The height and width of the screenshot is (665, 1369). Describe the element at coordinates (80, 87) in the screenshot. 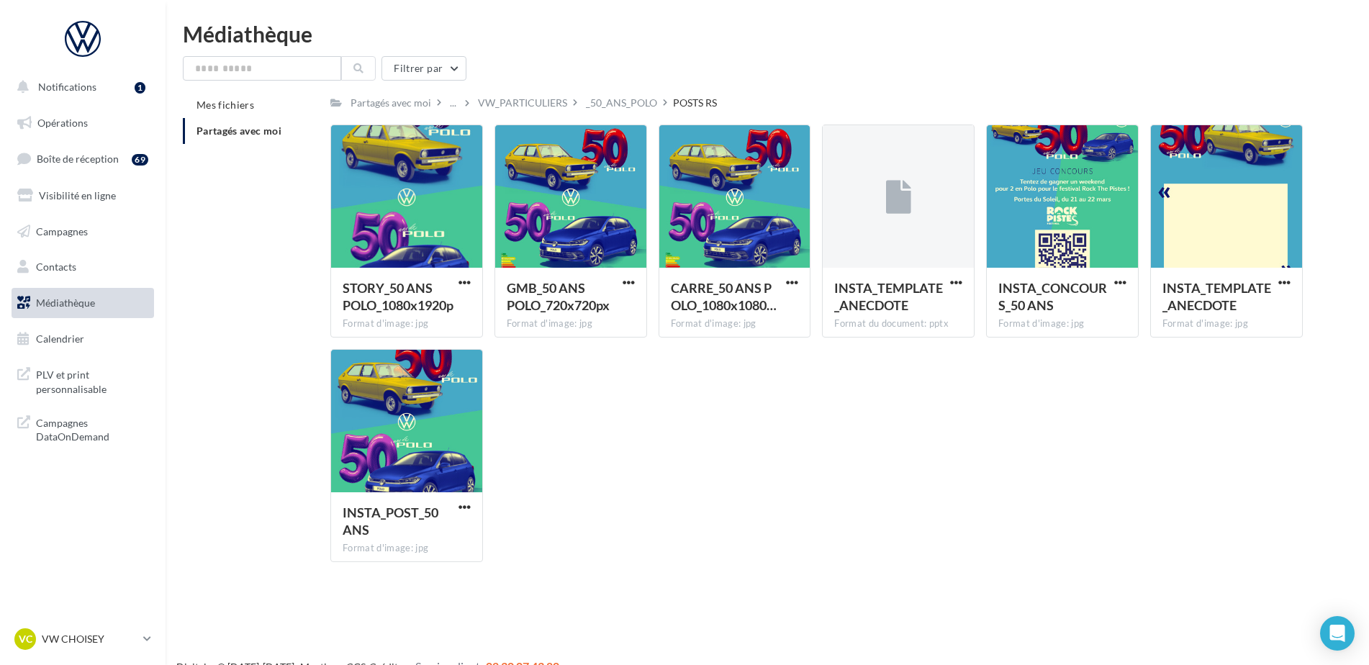

I see `button: Notifications 1` at that location.